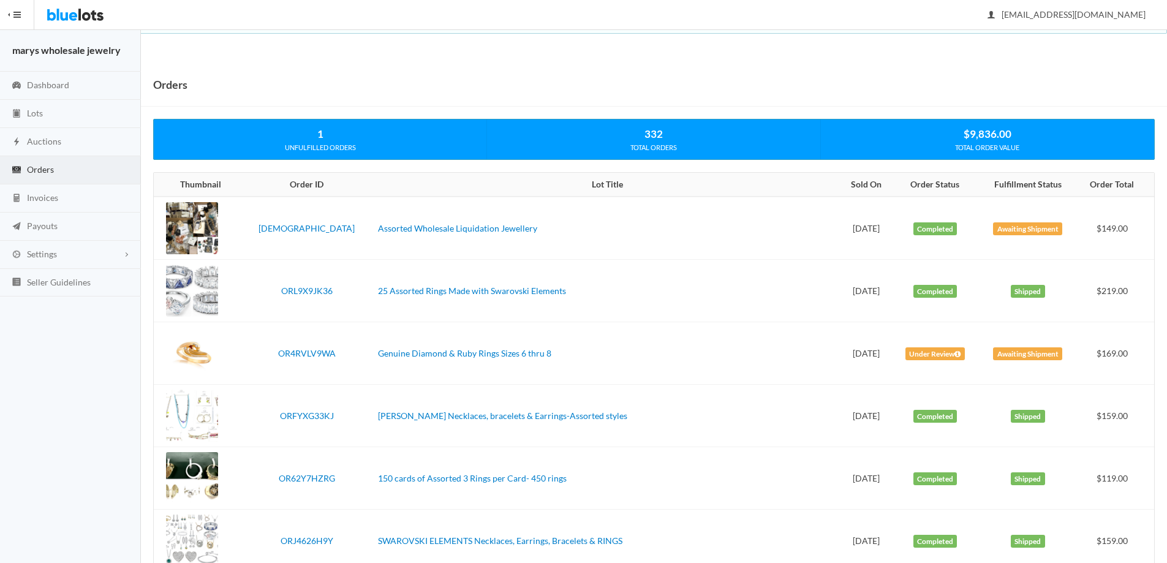  What do you see at coordinates (307, 353) in the screenshot?
I see `a: OR4RVLV9WA` at bounding box center [307, 353].